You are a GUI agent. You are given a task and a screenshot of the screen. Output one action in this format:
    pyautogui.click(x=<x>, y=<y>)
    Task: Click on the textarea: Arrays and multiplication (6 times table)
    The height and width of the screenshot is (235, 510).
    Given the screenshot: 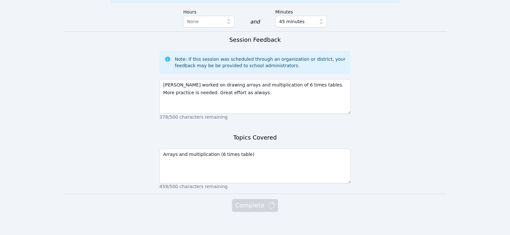 What is the action you would take?
    pyautogui.click(x=255, y=166)
    